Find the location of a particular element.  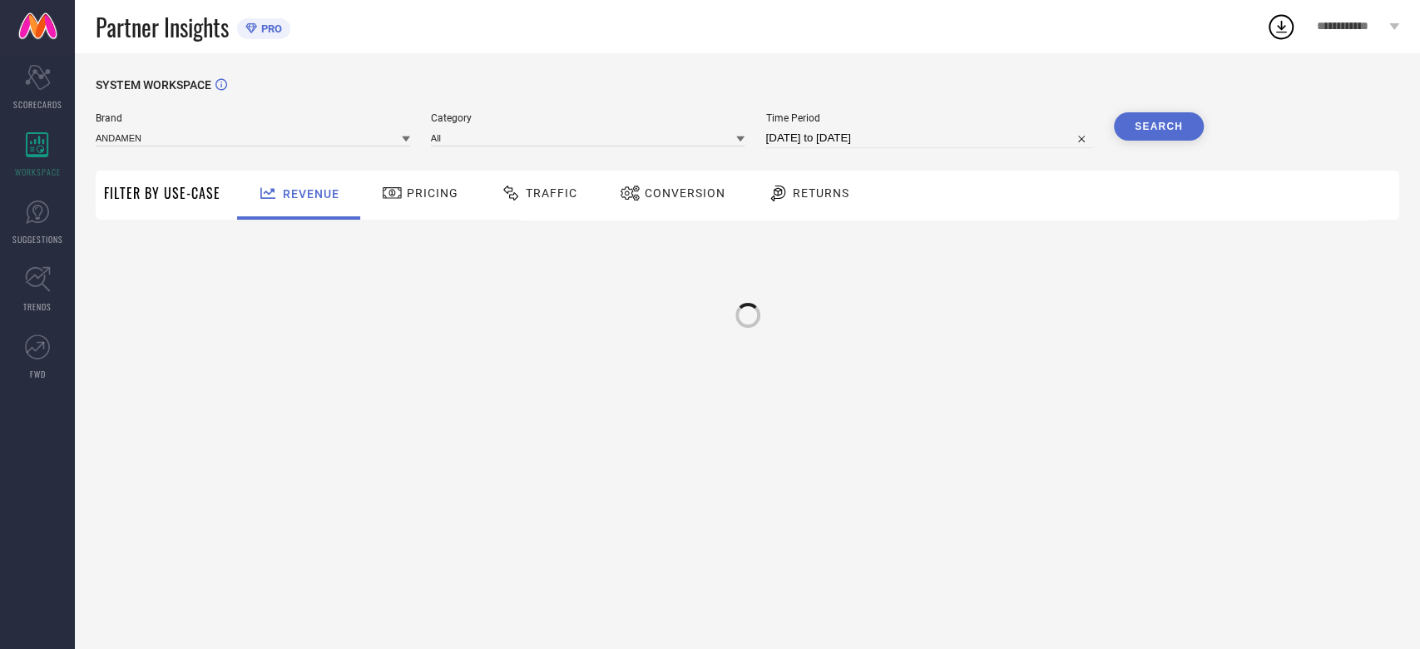

div: Open download list is located at coordinates (1281, 27).